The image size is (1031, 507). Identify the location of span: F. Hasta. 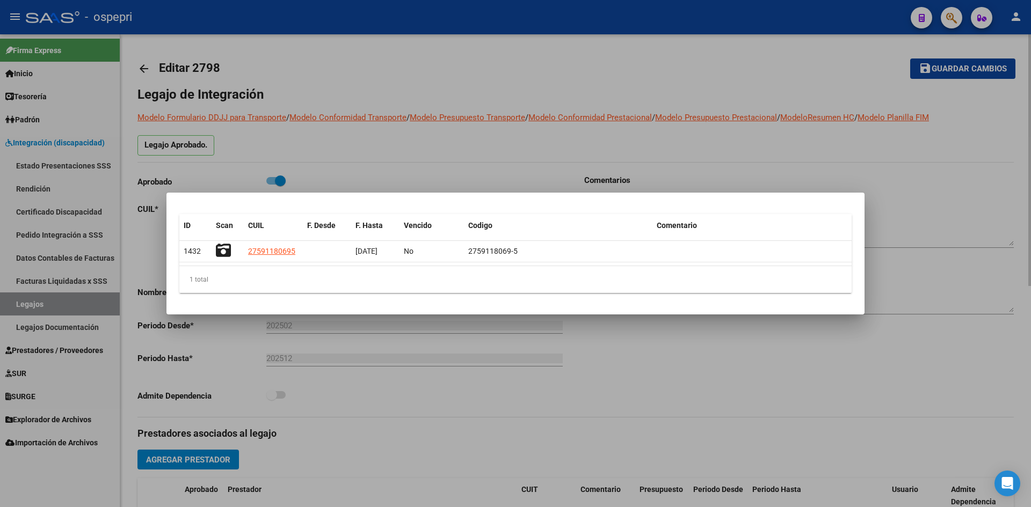
(369, 226).